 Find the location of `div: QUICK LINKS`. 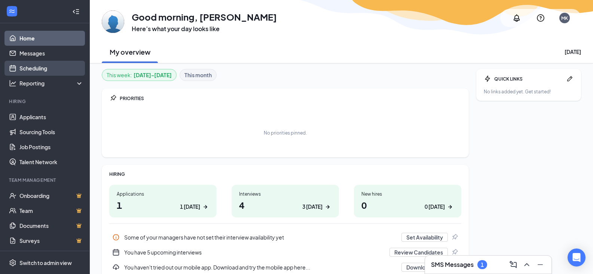

div: QUICK LINKS is located at coordinates (529, 79).